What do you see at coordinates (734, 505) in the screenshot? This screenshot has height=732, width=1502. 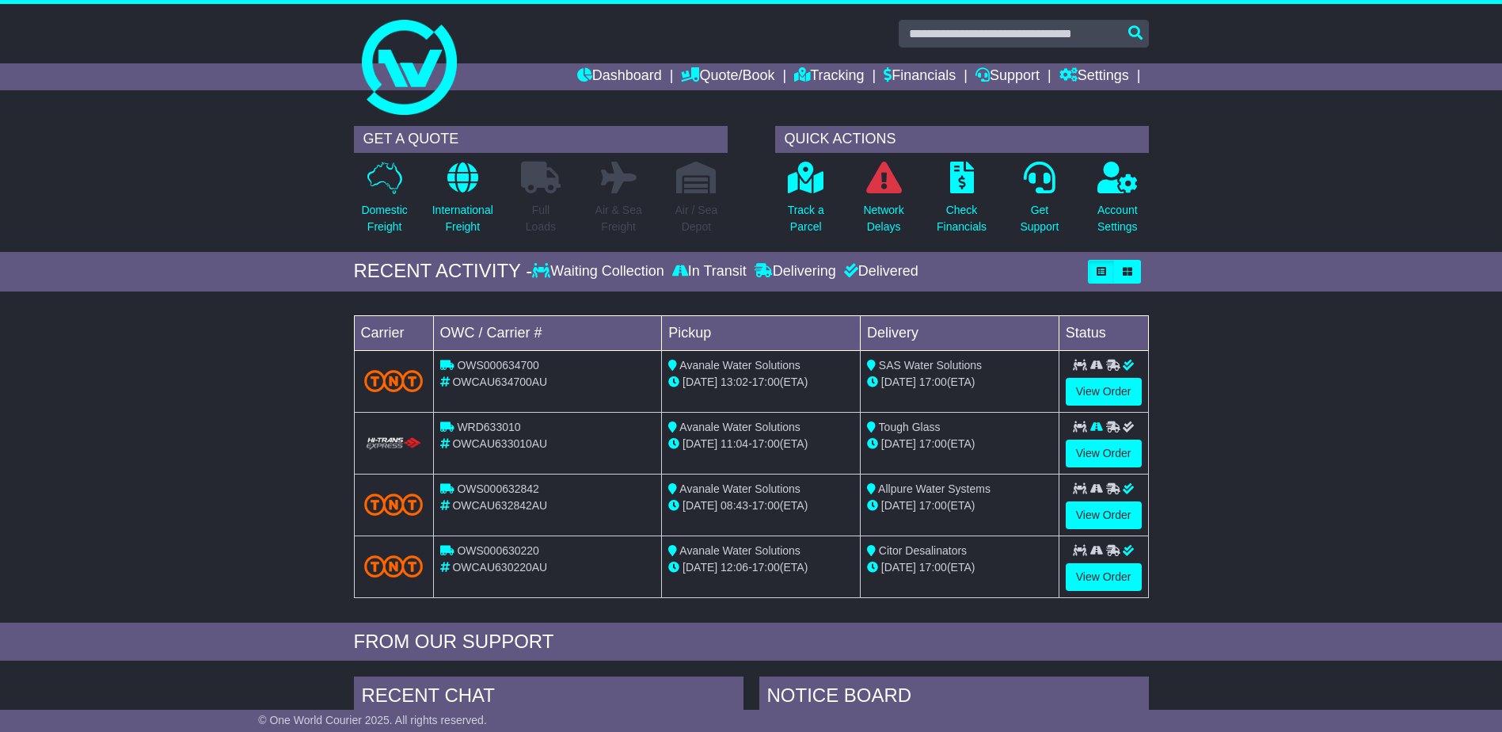 I see `span: 08:43` at bounding box center [734, 505].